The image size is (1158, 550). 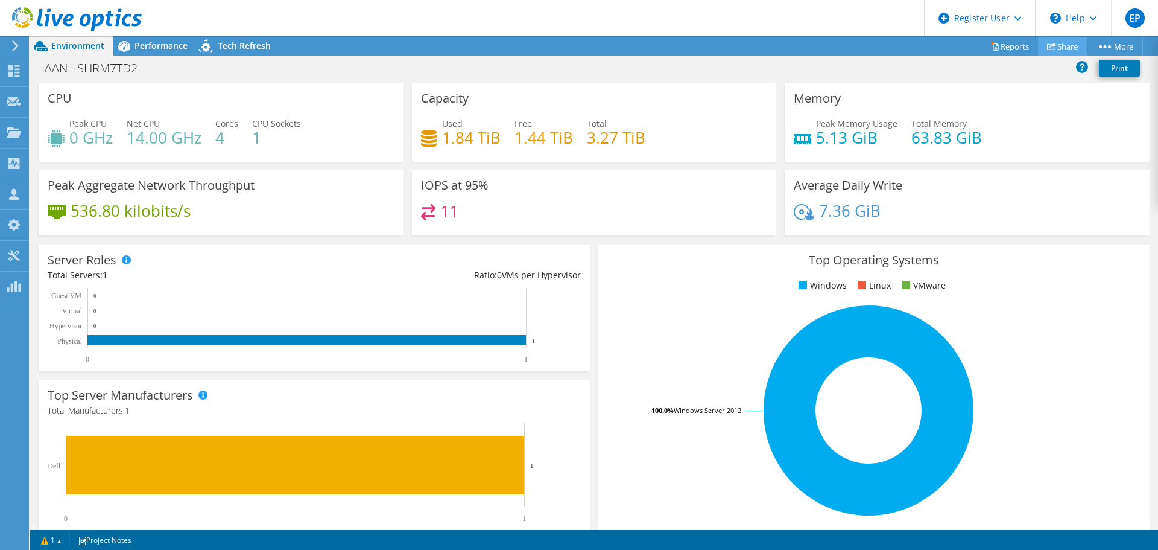 I want to click on text: Physical, so click(x=69, y=341).